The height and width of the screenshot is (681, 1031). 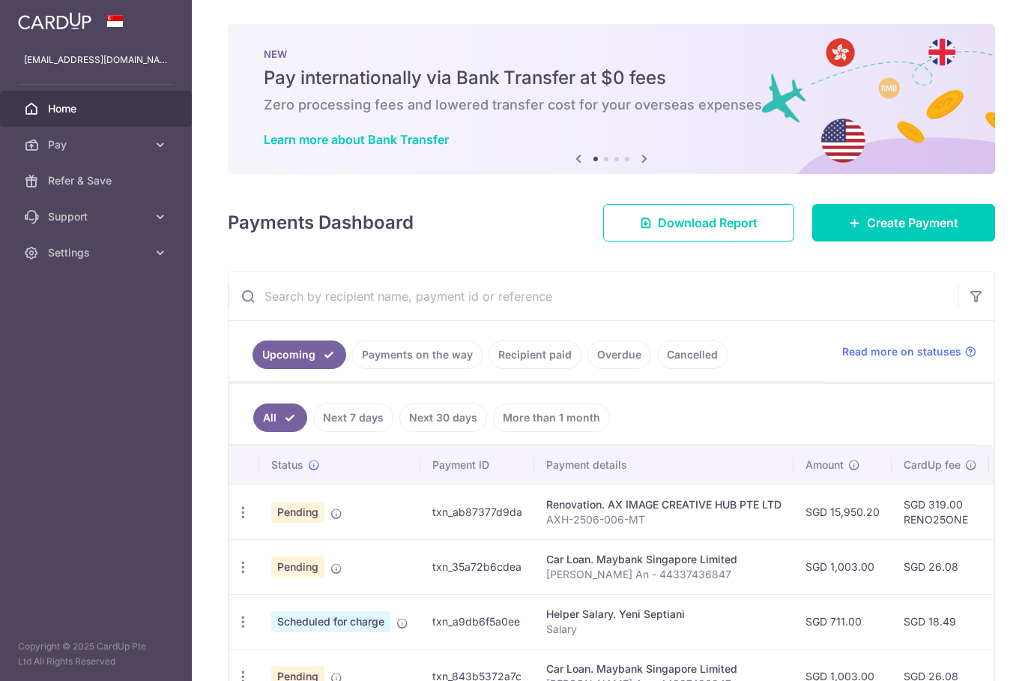 I want to click on td: txn_a9db6f5a0ee, so click(x=477, y=621).